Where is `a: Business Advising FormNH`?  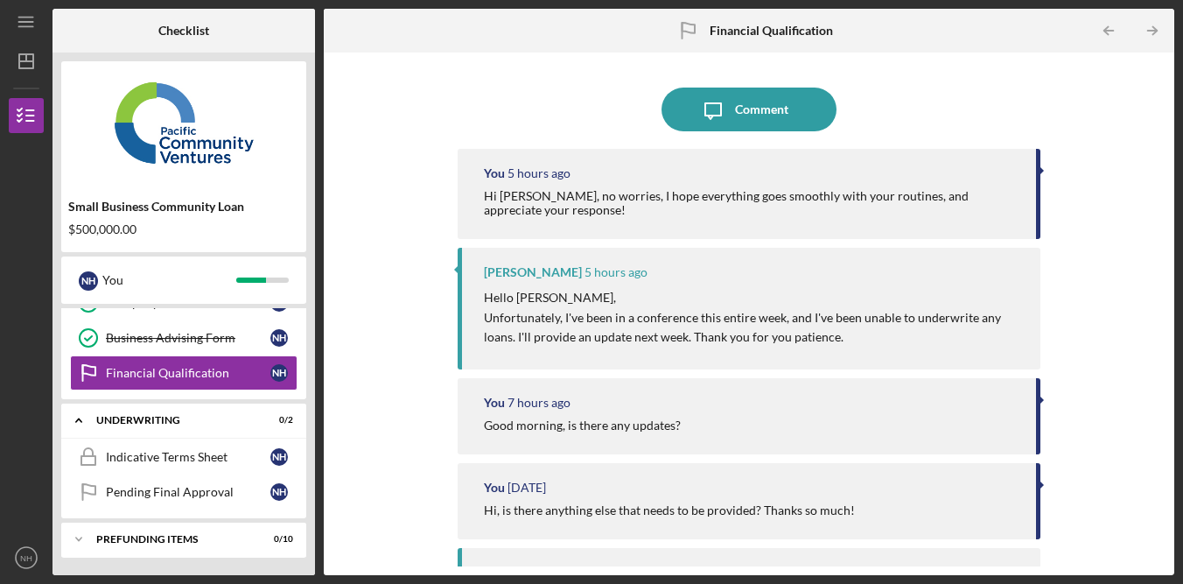 a: Business Advising FormNH is located at coordinates (184, 338).